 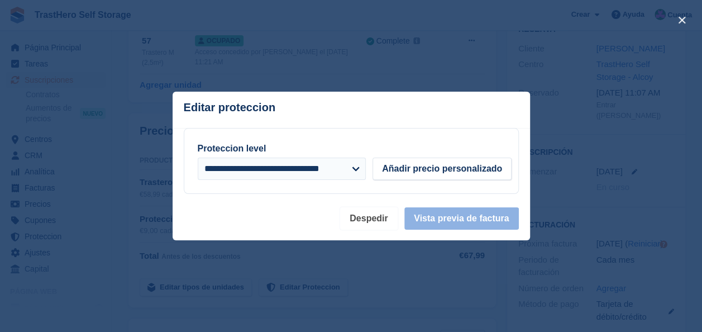 What do you see at coordinates (230, 107) in the screenshot?
I see `p: Editar proteccion` at bounding box center [230, 107].